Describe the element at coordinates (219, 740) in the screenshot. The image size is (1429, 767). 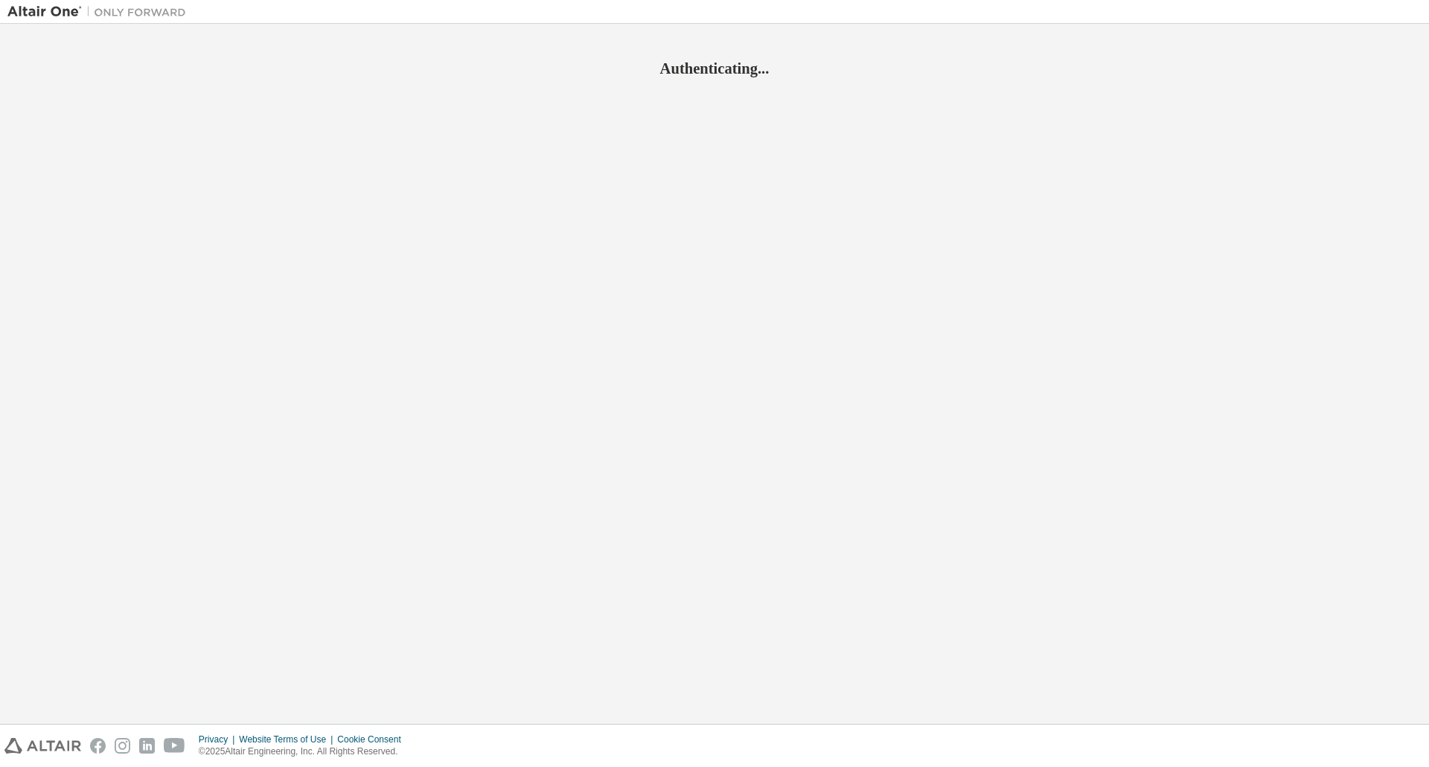
I see `div: Privacy` at that location.